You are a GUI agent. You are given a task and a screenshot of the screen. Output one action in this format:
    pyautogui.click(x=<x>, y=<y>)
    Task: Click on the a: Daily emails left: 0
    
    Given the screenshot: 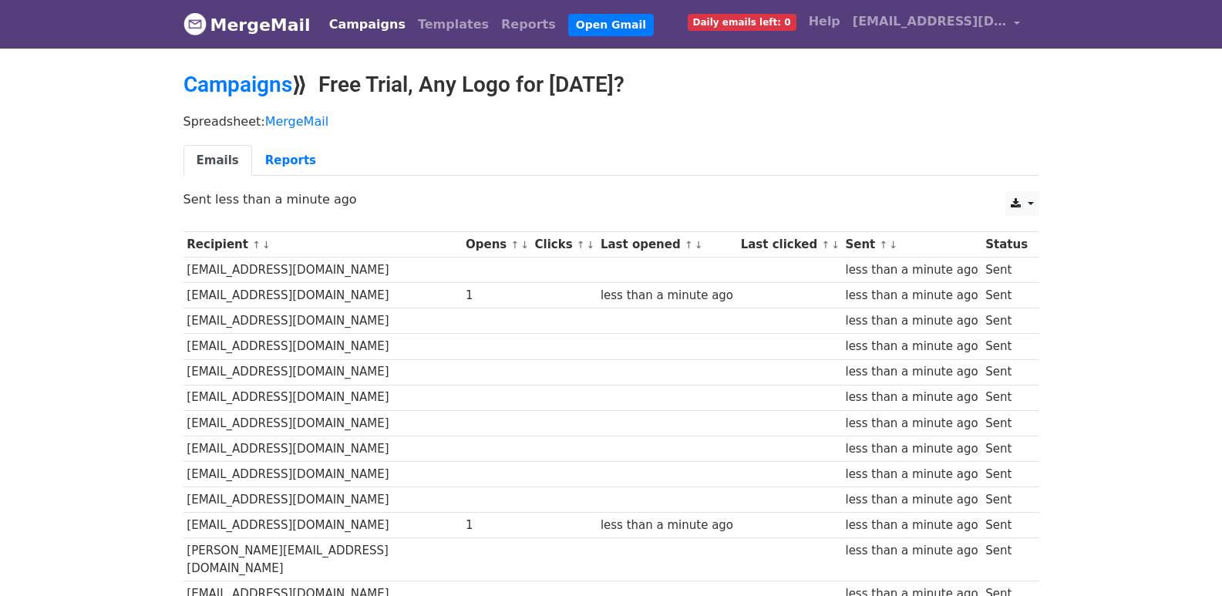 What is the action you would take?
    pyautogui.click(x=742, y=22)
    